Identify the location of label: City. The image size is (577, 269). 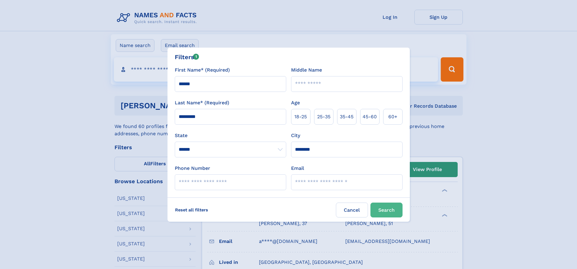
(296, 135).